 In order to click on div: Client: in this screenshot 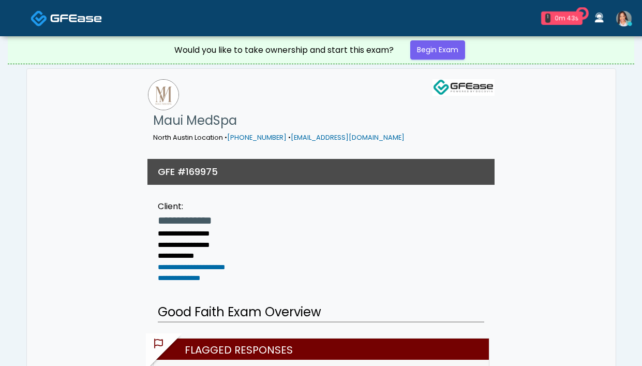, I will do `click(191, 206)`.